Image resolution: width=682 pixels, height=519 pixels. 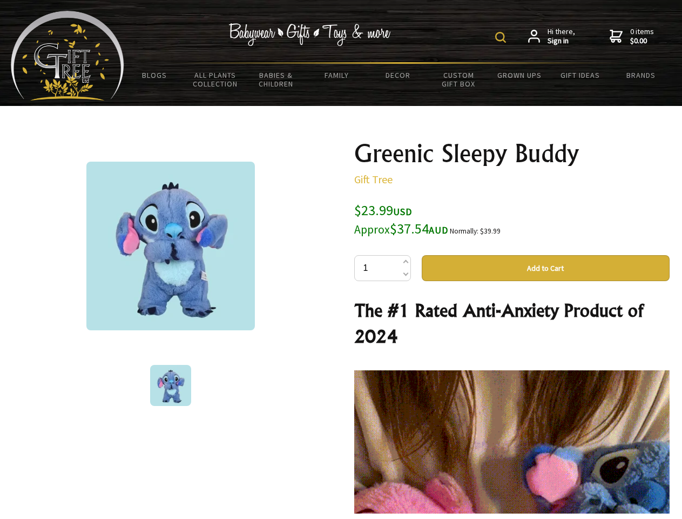 I want to click on a: Decor, so click(x=398, y=75).